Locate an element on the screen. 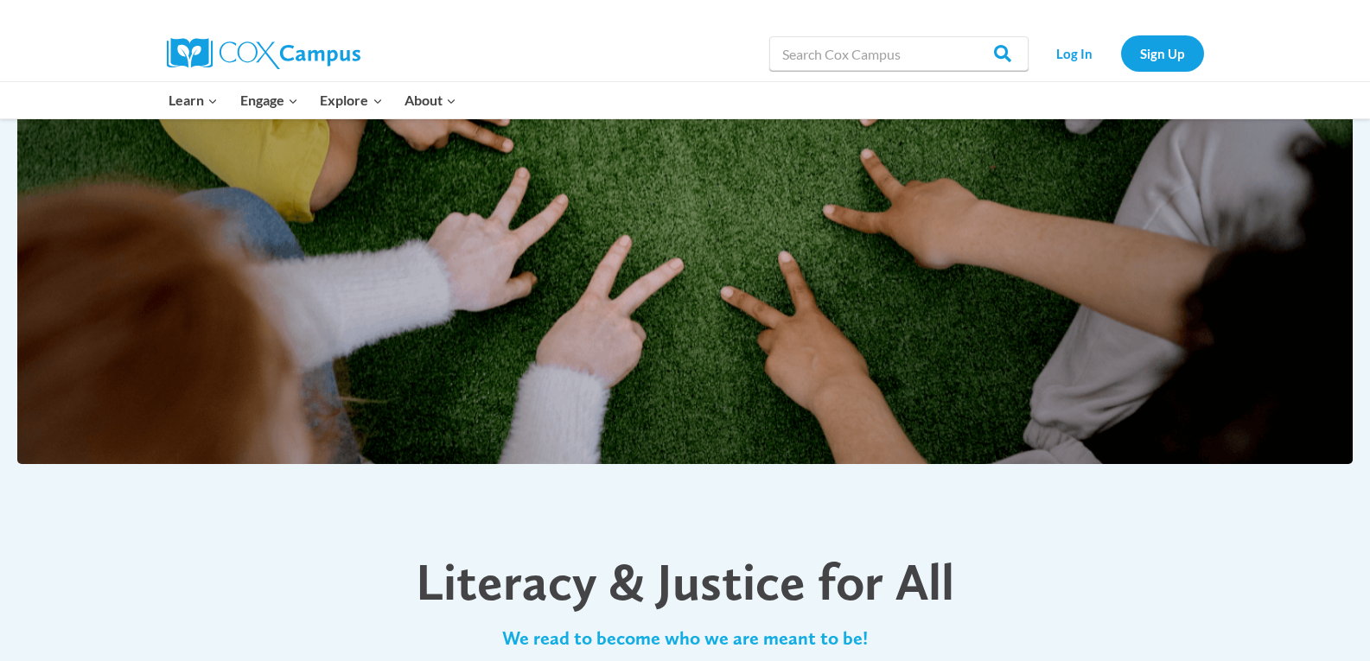 The height and width of the screenshot is (661, 1370). span: Literacy & Justice for All is located at coordinates (685, 582).